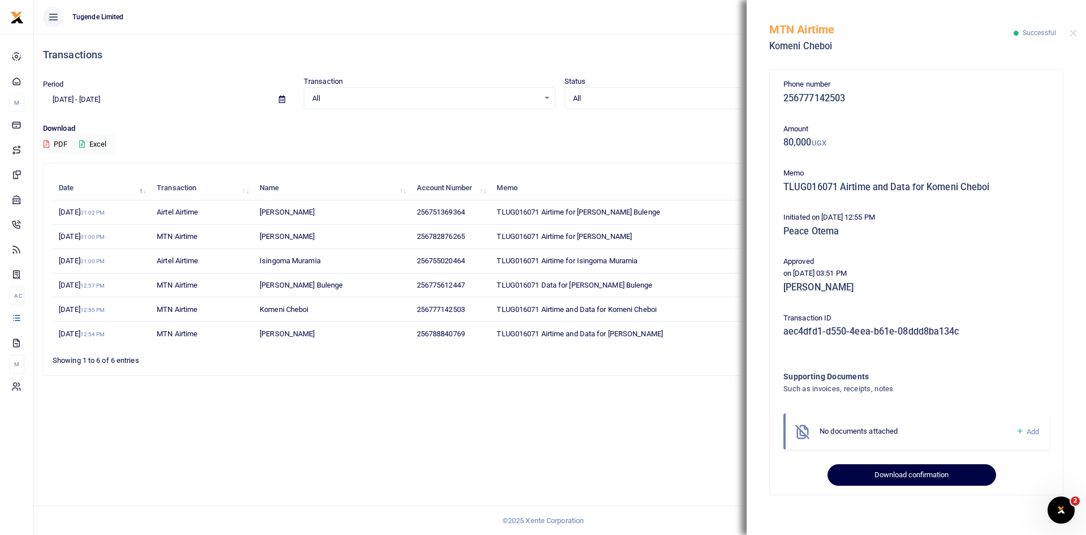 The width and height of the screenshot is (1086, 535). Describe the element at coordinates (441, 285) in the screenshot. I see `span: 256775612447` at that location.